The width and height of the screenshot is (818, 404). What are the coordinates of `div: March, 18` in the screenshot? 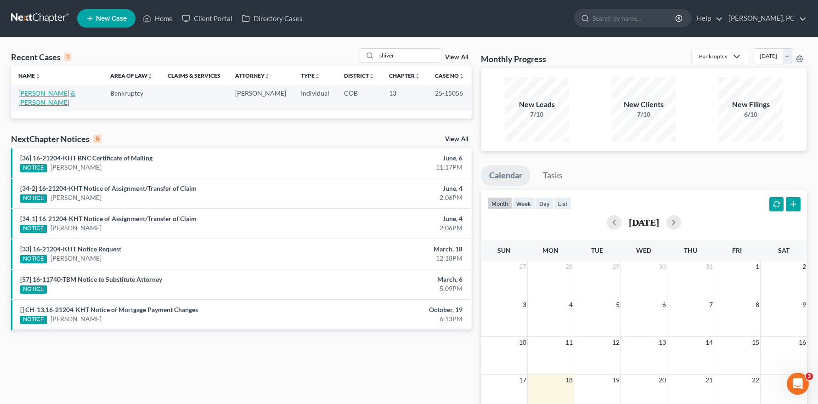 It's located at (392, 249).